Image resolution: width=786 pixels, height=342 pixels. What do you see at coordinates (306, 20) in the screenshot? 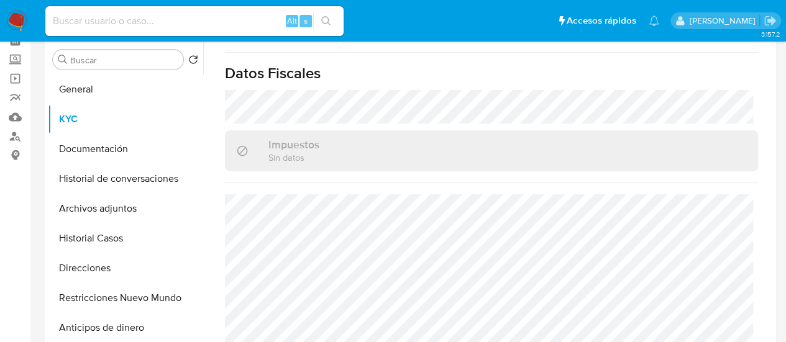
I see `span: s` at bounding box center [306, 20].